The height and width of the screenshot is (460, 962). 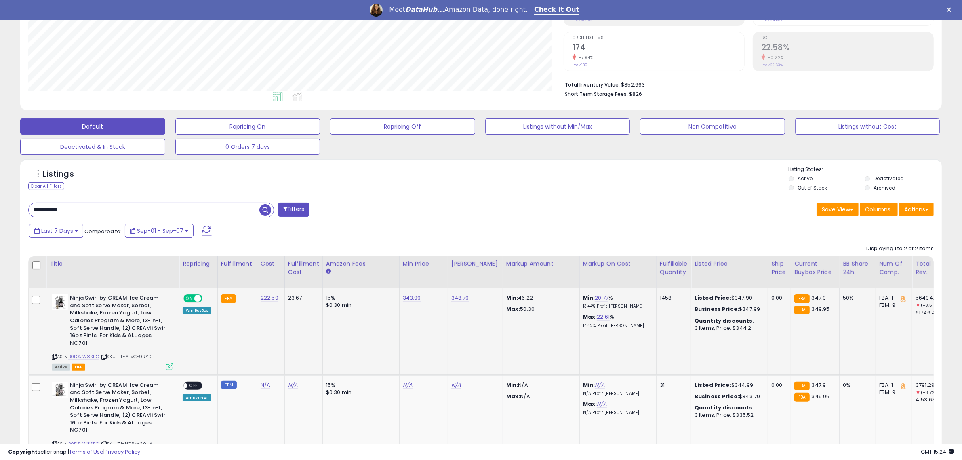 I want to click on div: Displaying 1 to 2 of 2 items, so click(x=899, y=248).